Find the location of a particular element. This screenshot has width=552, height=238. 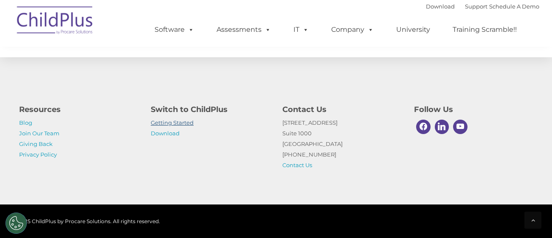

a: Privacy Policy is located at coordinates (38, 155).